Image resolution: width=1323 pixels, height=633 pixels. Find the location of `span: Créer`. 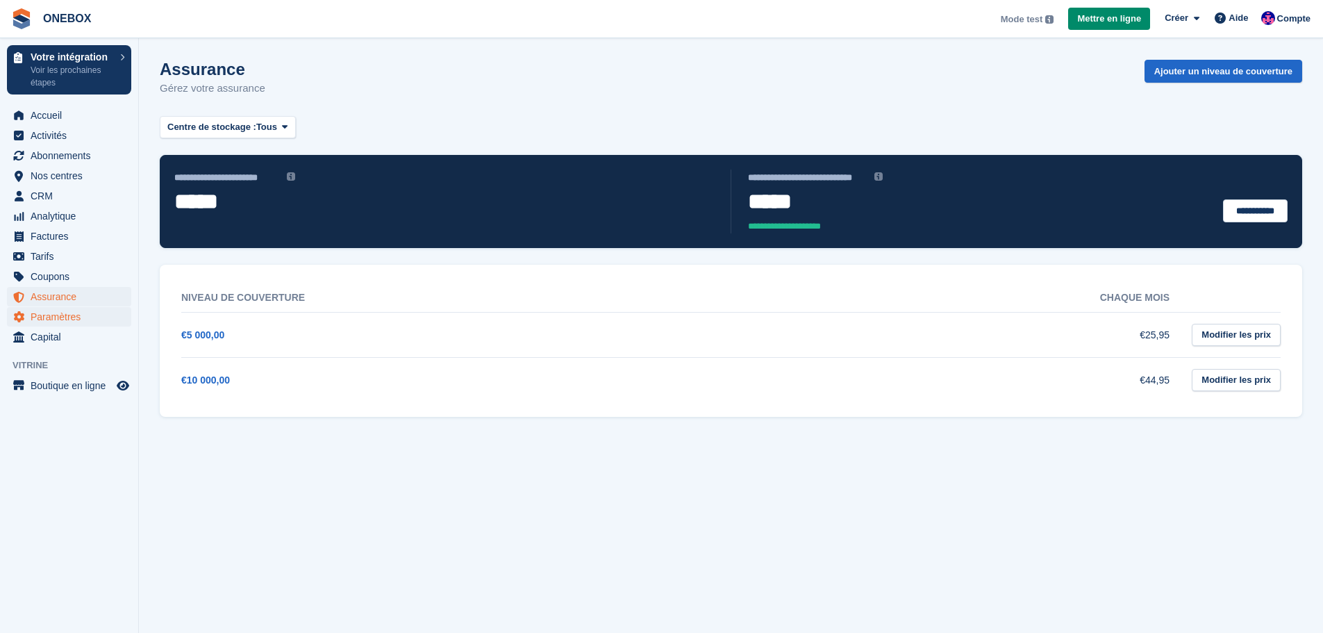

span: Créer is located at coordinates (1177, 18).